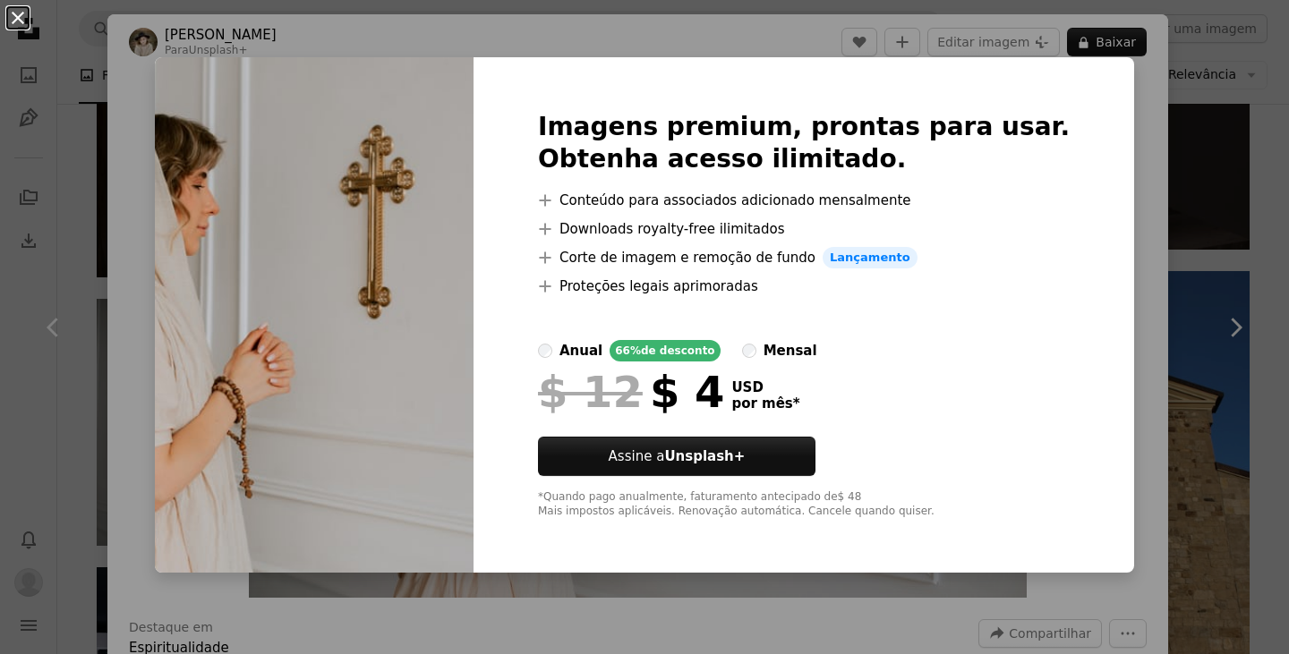  I want to click on h2: Imagens premium, prontas para usar. Obtenha acesso ilimitado., so click(804, 143).